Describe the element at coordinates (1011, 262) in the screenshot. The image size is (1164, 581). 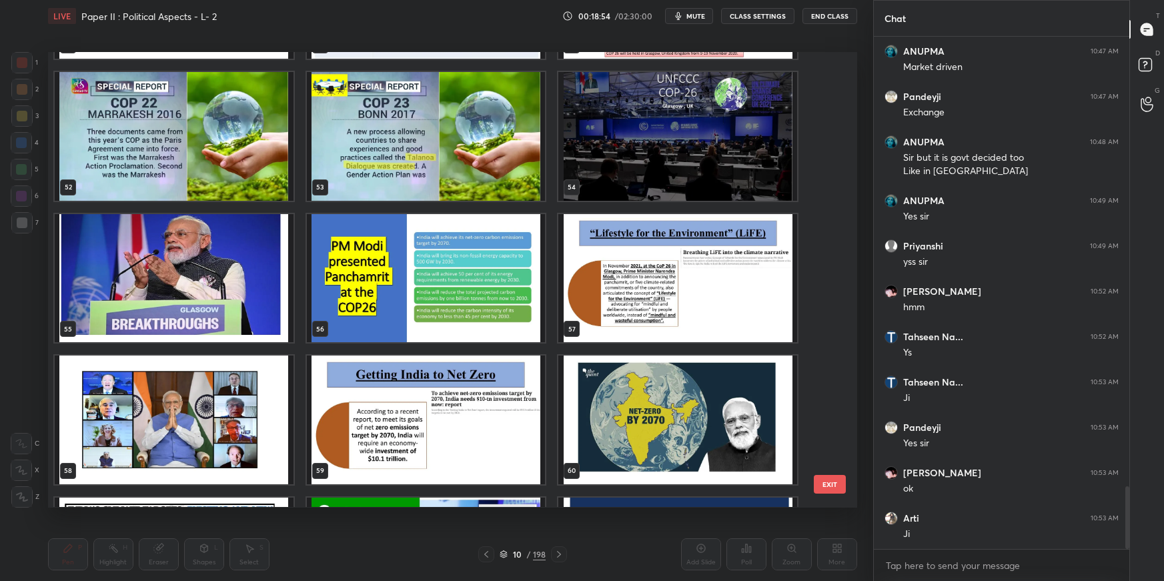
I see `div: yss sir` at that location.